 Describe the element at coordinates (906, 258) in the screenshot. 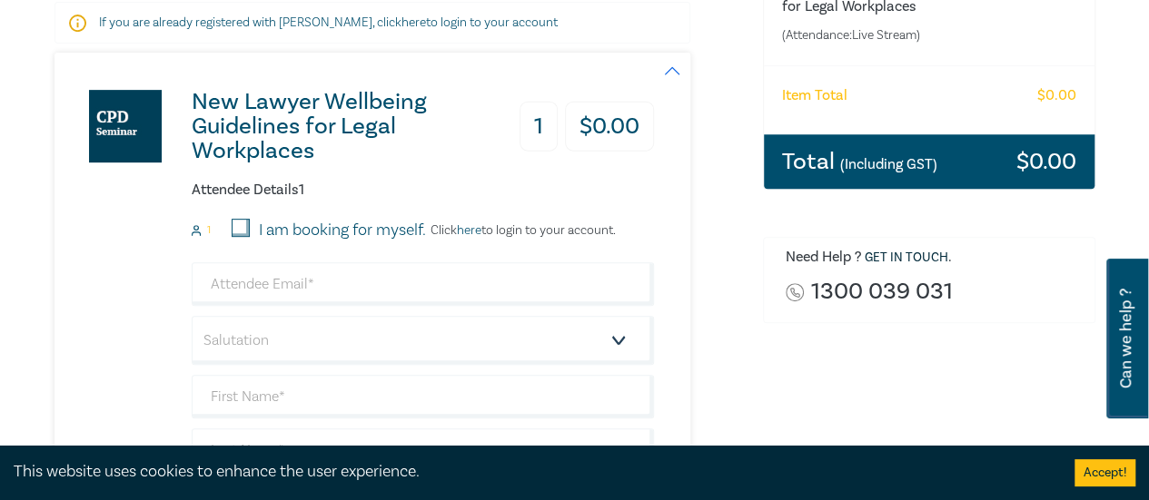

I see `a: Get in touch` at that location.